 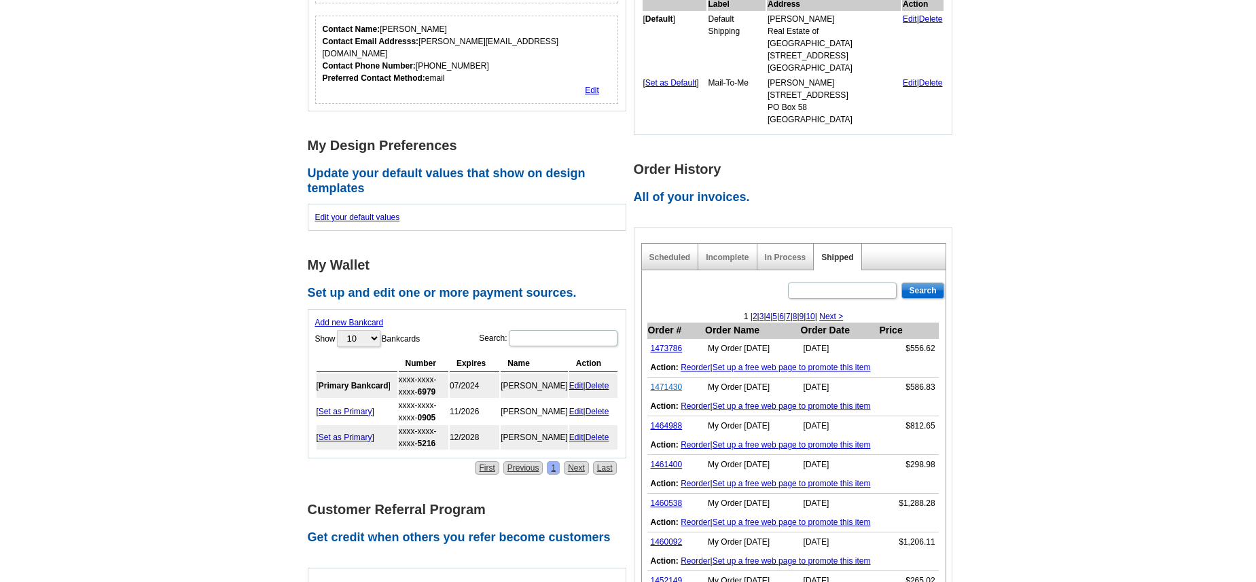 I want to click on td: Default Shipping, so click(x=737, y=43).